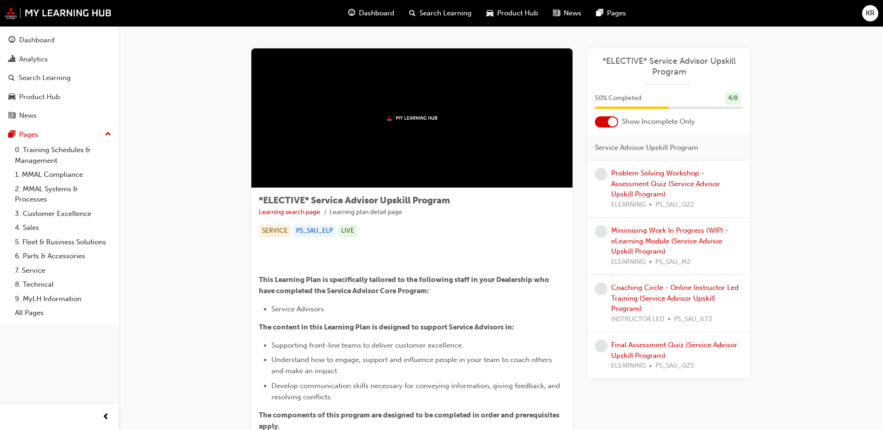  Describe the element at coordinates (371, 13) in the screenshot. I see `a: guage-iconDashboard` at that location.